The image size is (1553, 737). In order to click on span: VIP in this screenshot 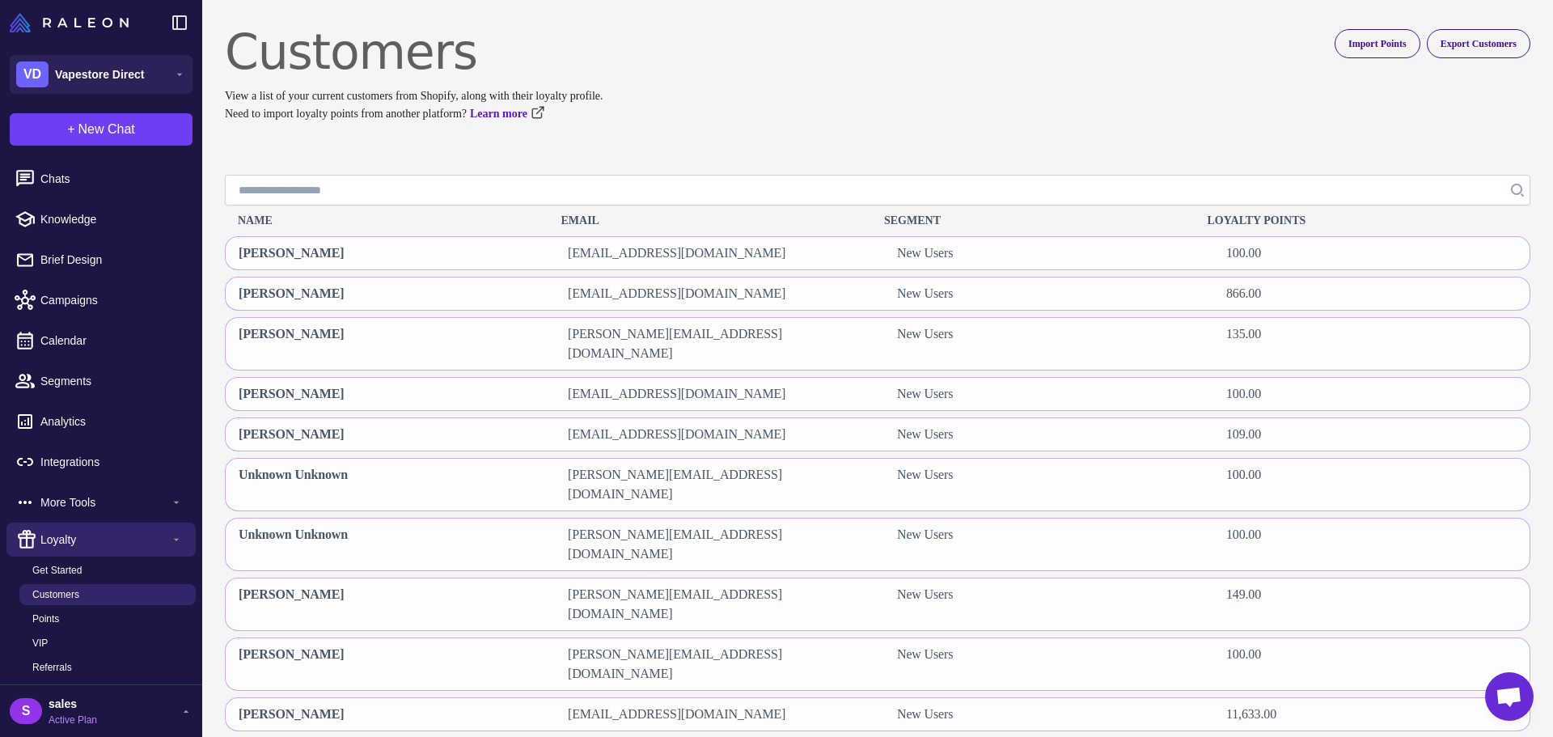, I will do `click(40, 643)`.